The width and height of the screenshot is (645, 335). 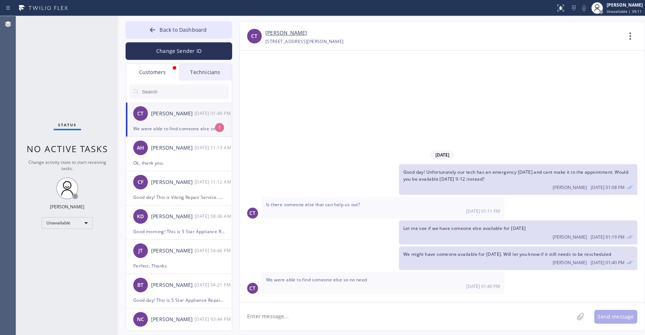 What do you see at coordinates (67, 223) in the screenshot?
I see `div: Unavailable` at bounding box center [67, 223].